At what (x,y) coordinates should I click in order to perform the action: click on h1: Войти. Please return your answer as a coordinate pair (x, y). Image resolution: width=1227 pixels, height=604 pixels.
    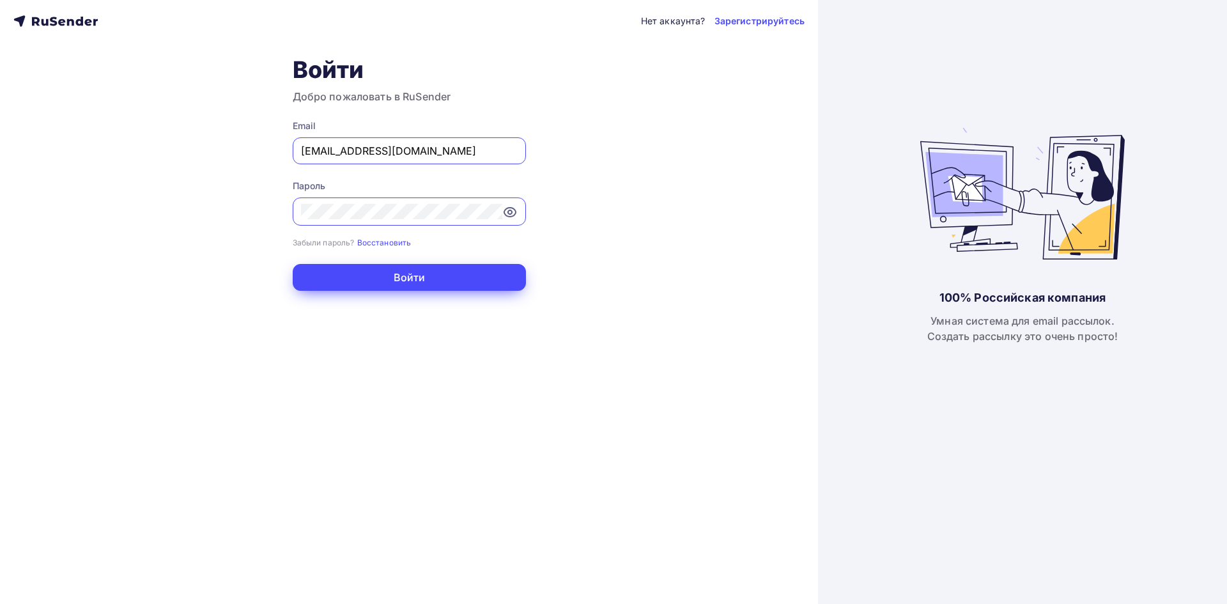
    Looking at the image, I should click on (409, 70).